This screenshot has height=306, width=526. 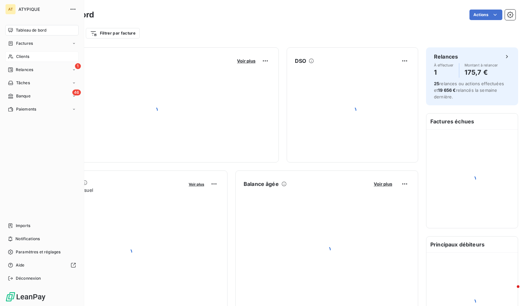 I want to click on span: Tableau de bord, so click(x=31, y=30).